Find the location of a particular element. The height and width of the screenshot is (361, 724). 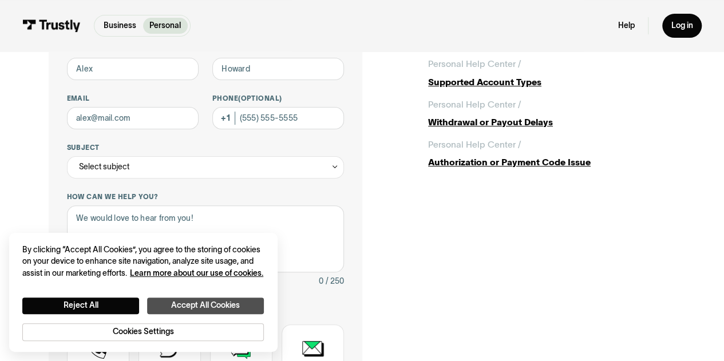

input: (555) 555-5555 is located at coordinates (278, 118).